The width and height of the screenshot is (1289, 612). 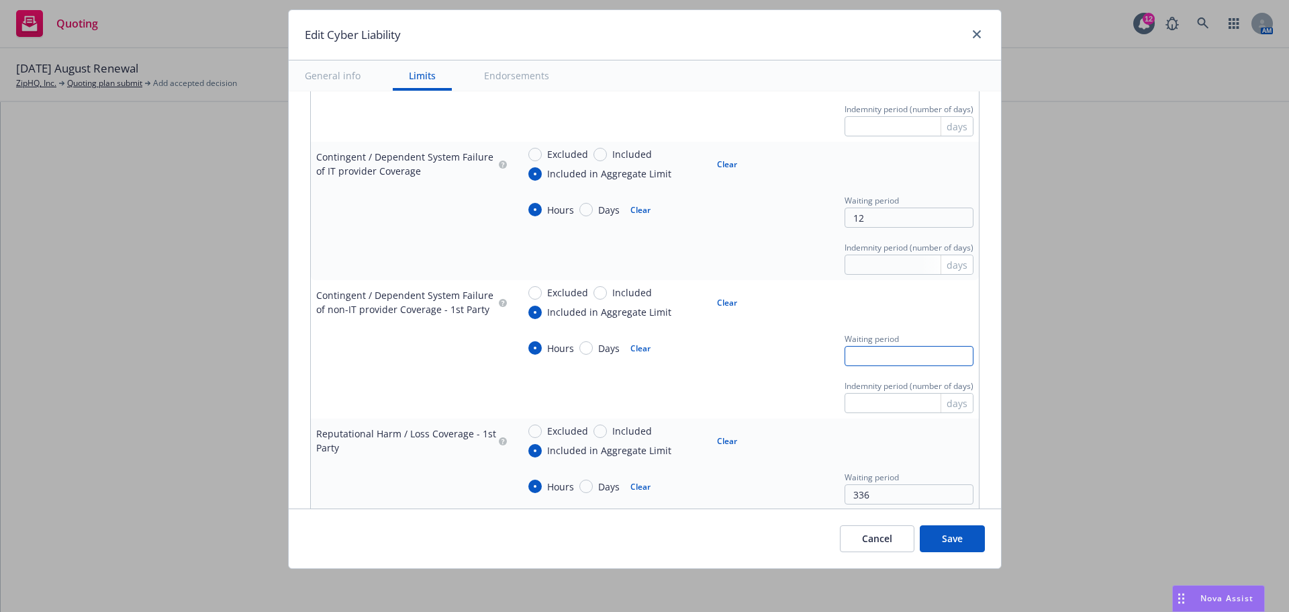 What do you see at coordinates (406, 302) in the screenshot?
I see `div: Contingent / Dependent System Failure of non-IT provider Coverage - 1st Party` at bounding box center [406, 302].